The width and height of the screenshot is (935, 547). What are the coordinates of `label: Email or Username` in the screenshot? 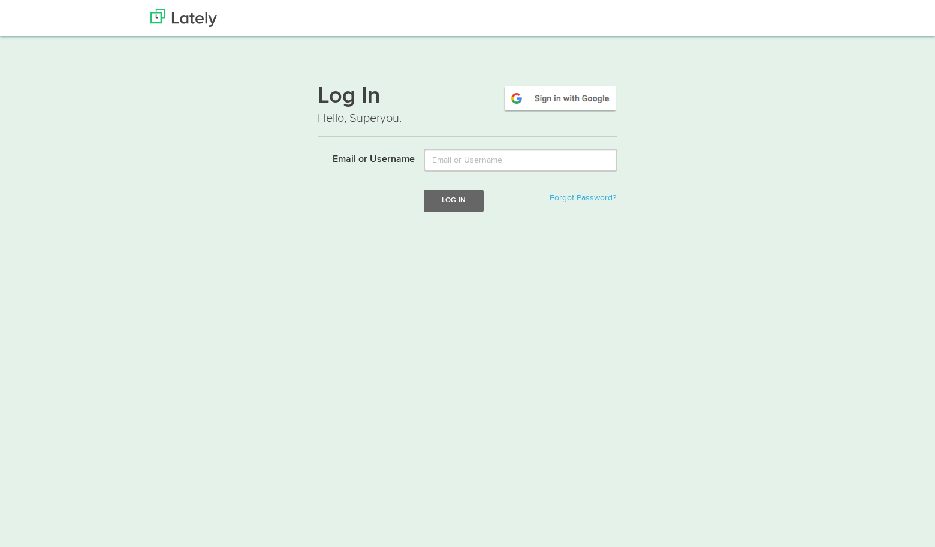 It's located at (361, 158).